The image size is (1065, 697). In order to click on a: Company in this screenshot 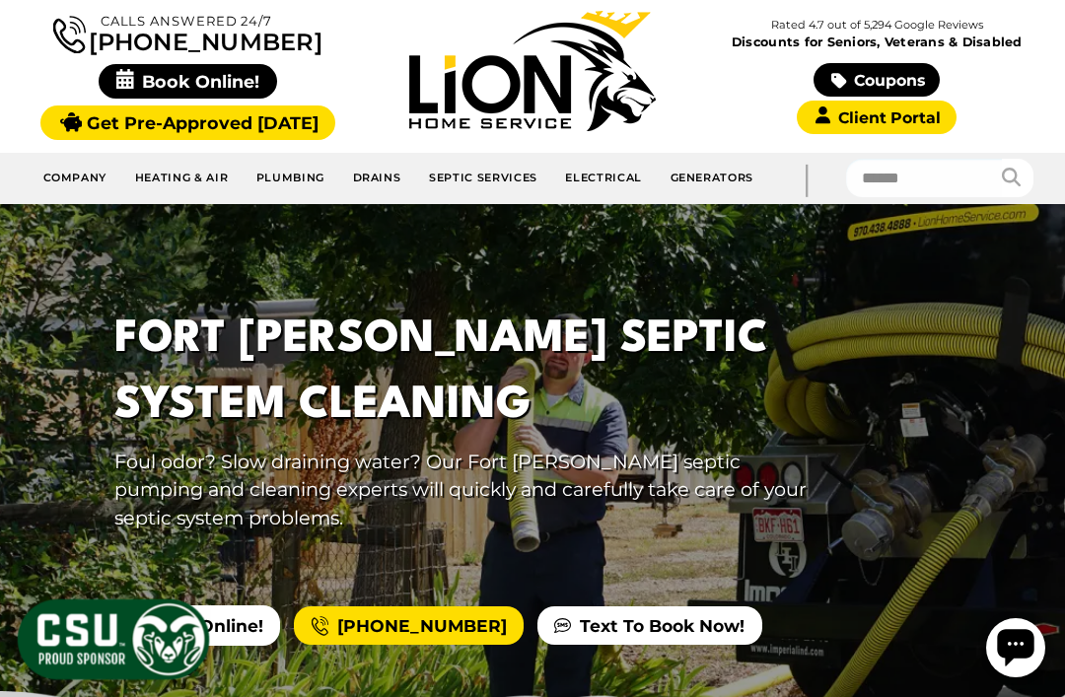, I will do `click(75, 178)`.